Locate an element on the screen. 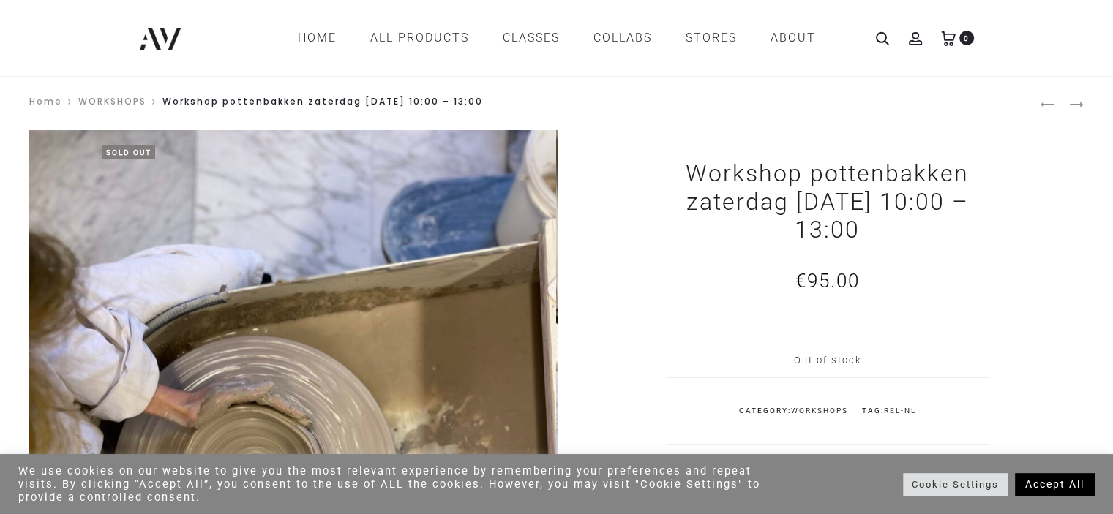 This screenshot has width=1113, height=514. a: STORES is located at coordinates (711, 38).